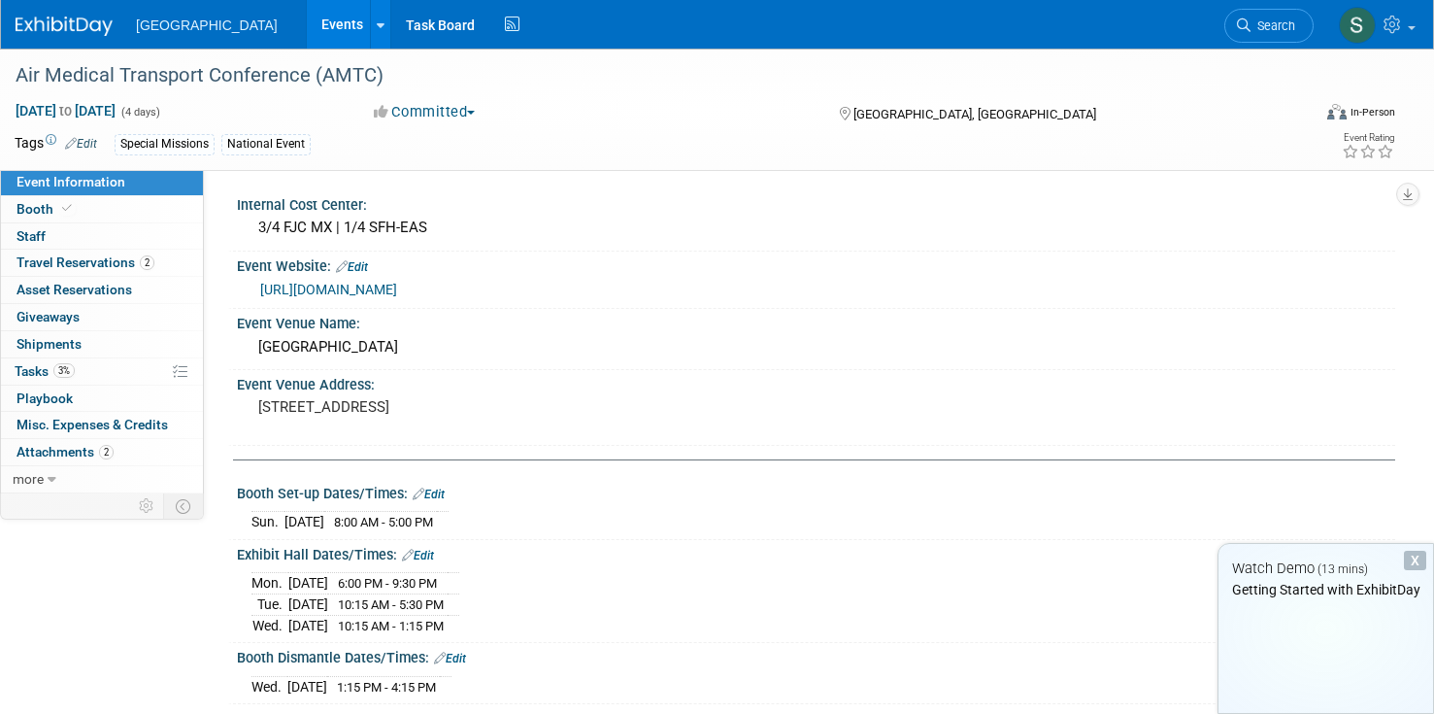  What do you see at coordinates (384, 521) in the screenshot?
I see `span: 8:00 AM - 5:00 PM` at bounding box center [384, 521].